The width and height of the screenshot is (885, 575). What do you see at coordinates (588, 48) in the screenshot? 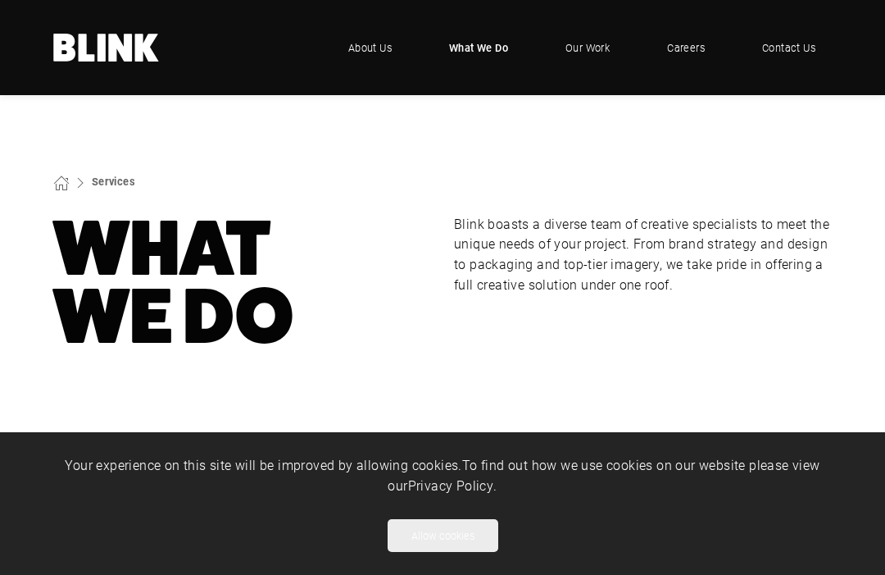
I see `a: Our Work` at bounding box center [588, 48].